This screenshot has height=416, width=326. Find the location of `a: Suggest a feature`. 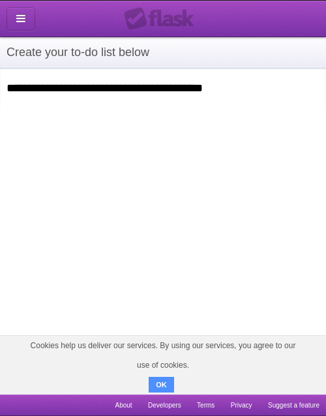

a: Suggest a feature is located at coordinates (293, 405).